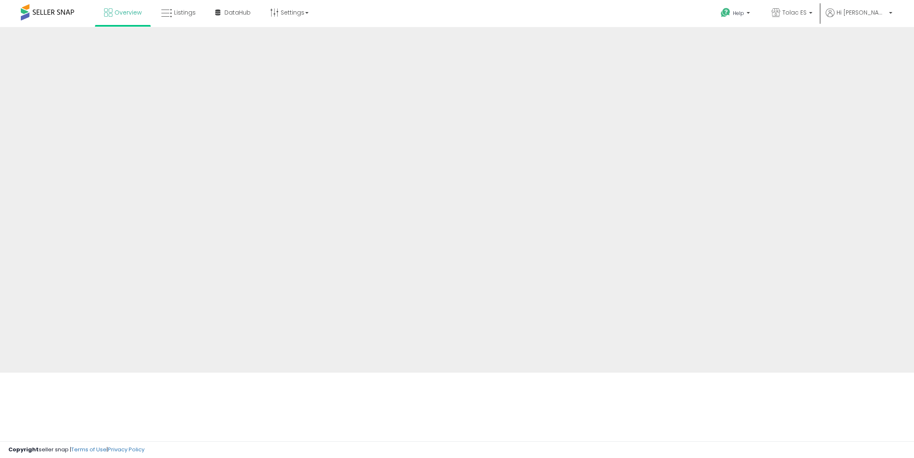  What do you see at coordinates (794, 12) in the screenshot?
I see `span: Tolac ES` at bounding box center [794, 12].